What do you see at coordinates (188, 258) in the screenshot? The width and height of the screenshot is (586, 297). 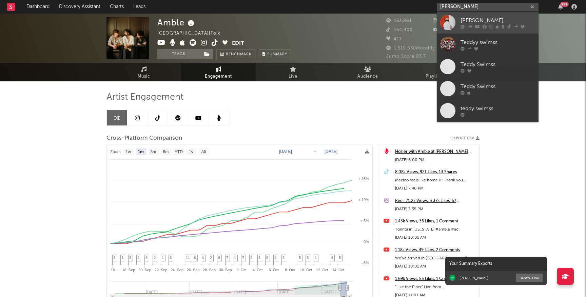 I see `span: 11` at bounding box center [188, 258].